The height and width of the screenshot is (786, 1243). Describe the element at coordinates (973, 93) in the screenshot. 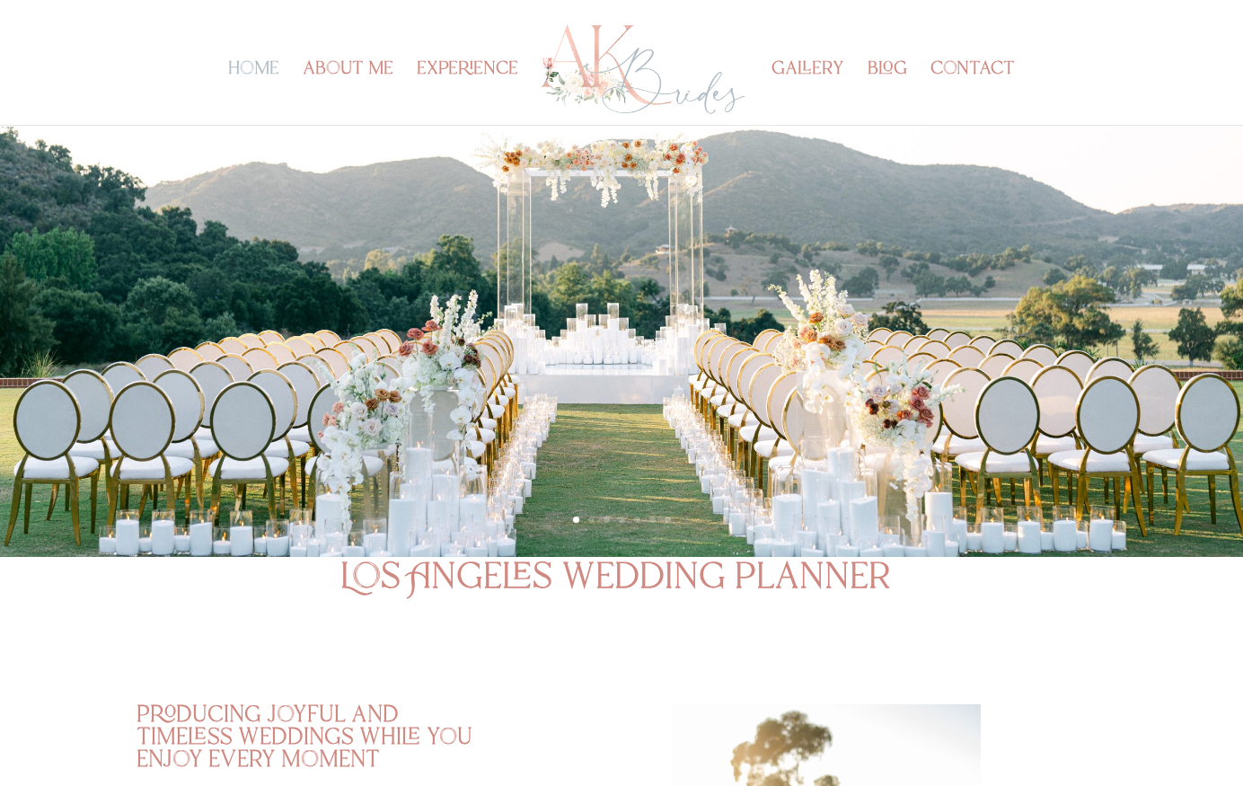

I see `a: contact` at that location.